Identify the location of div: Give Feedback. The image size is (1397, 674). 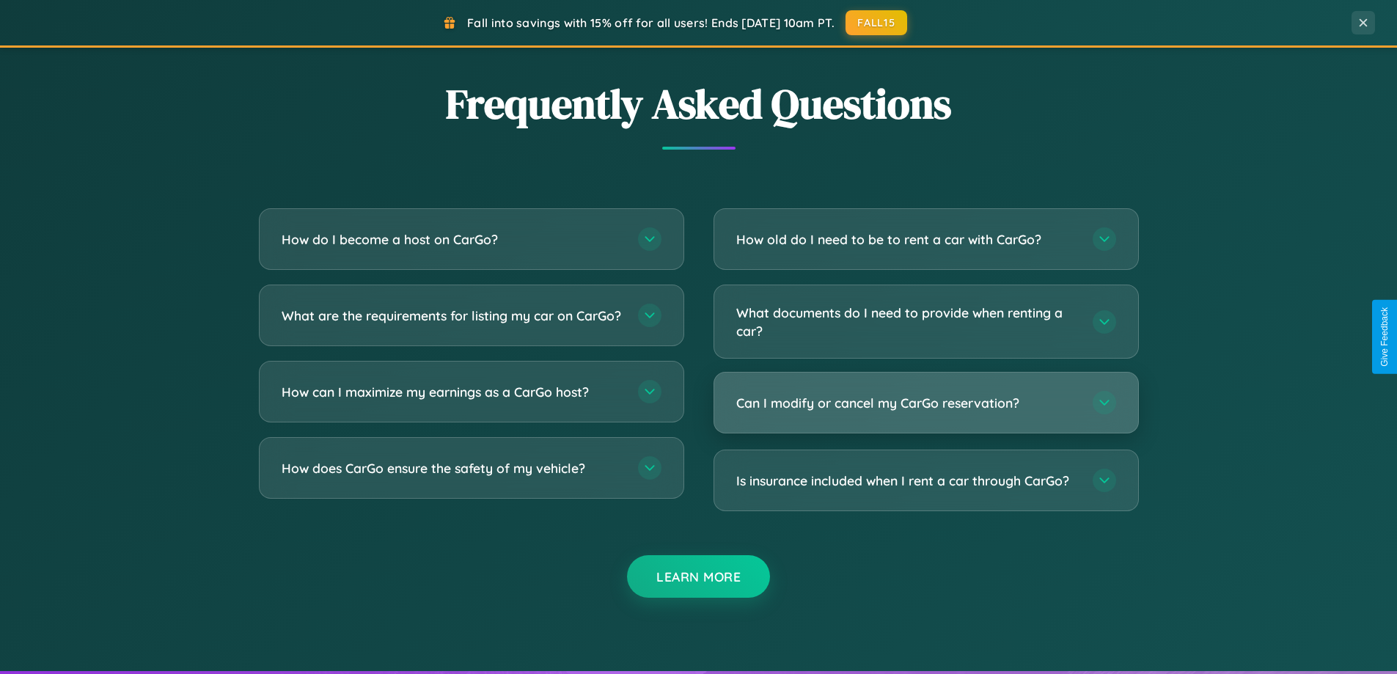
(1384, 337).